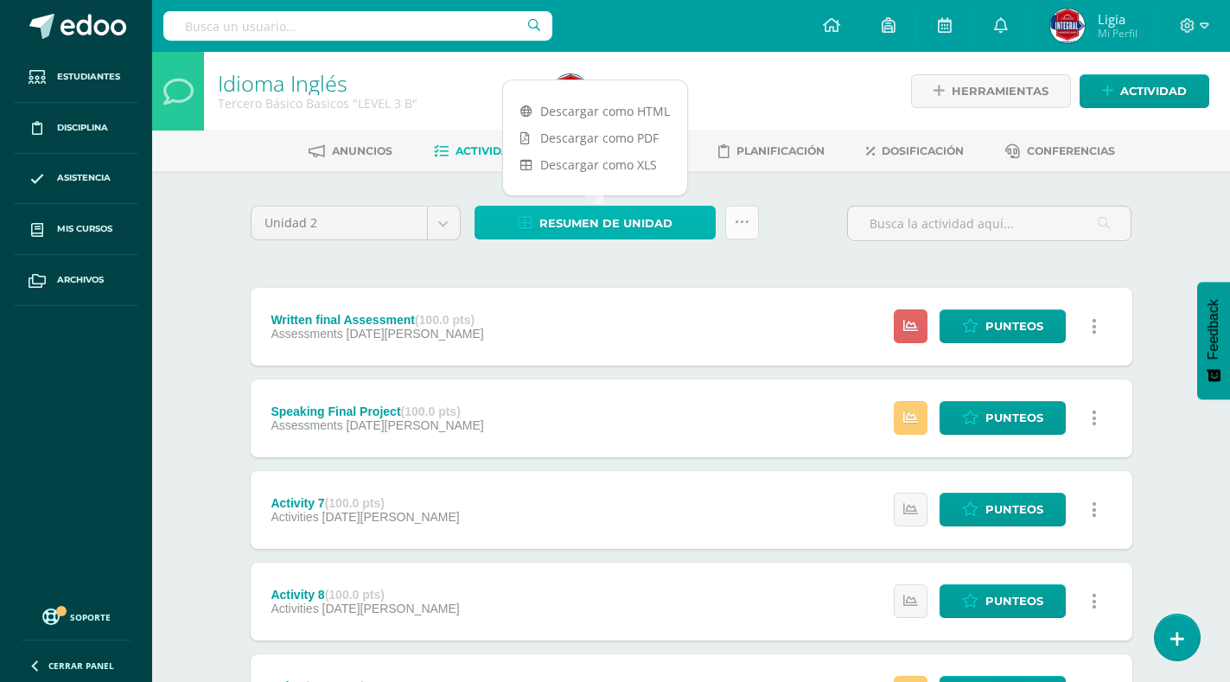 This screenshot has height=682, width=1230. What do you see at coordinates (377, 412) in the screenshot?
I see `div: Speaking Final Project` at bounding box center [377, 412].